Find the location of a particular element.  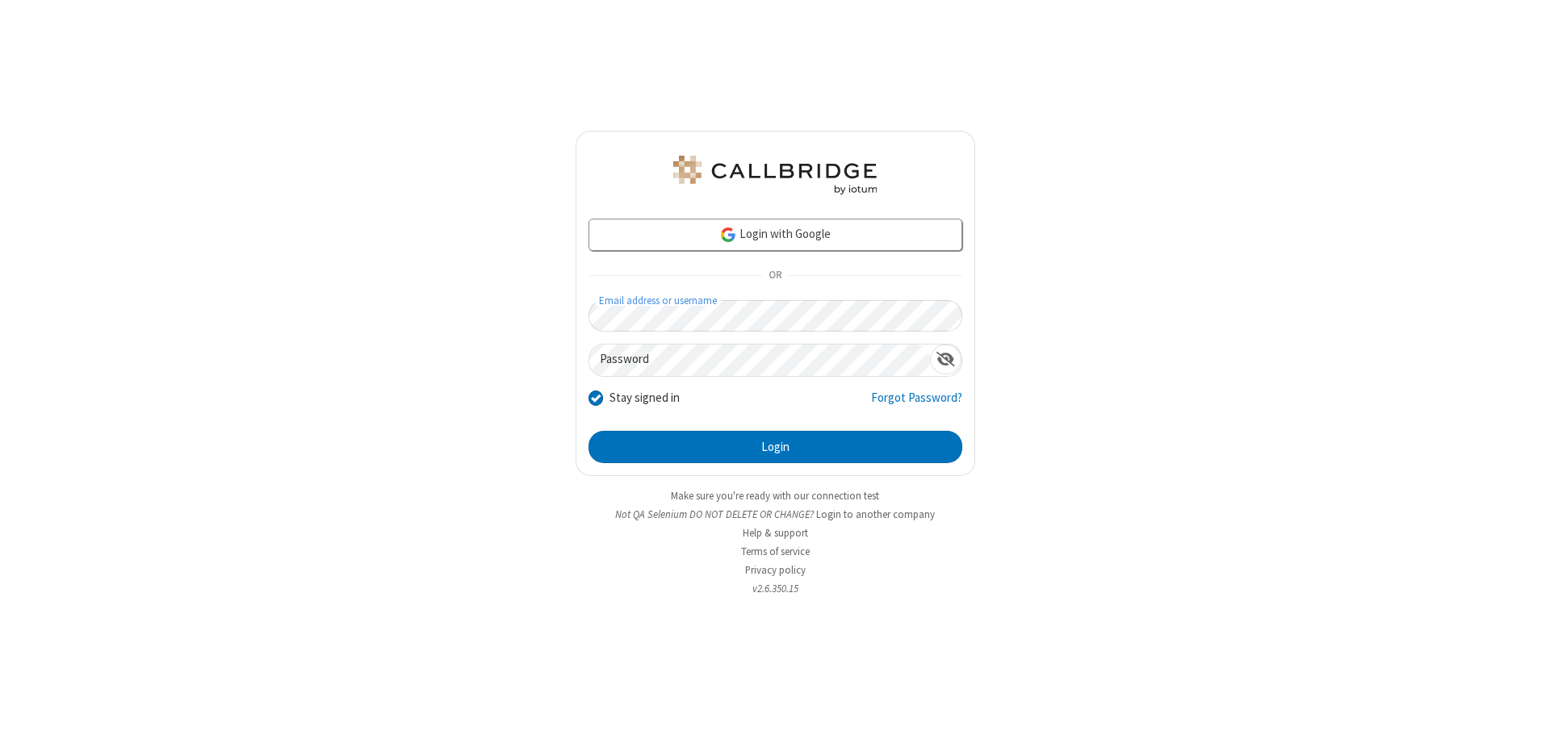

div: Show password is located at coordinates (945, 359).